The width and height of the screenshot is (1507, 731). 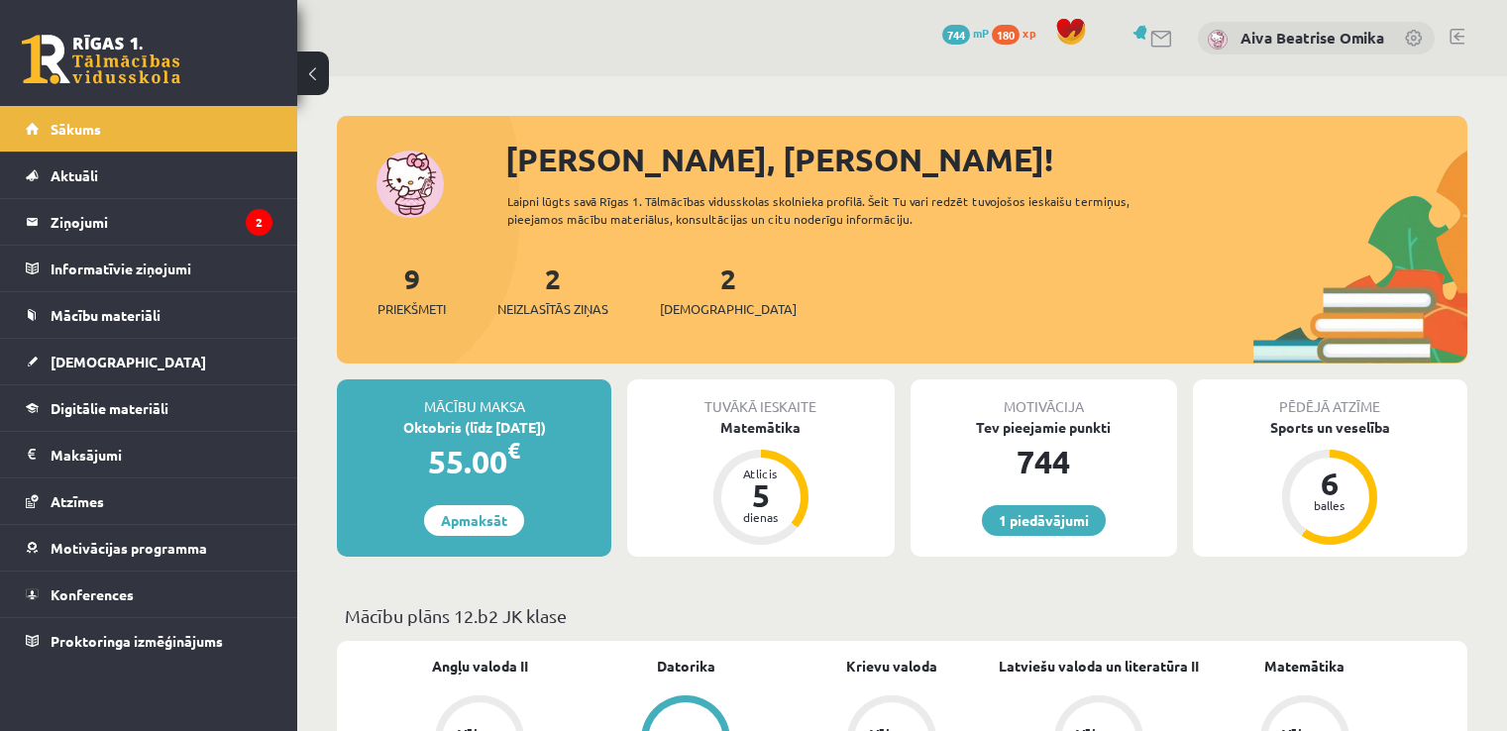 What do you see at coordinates (411, 309) in the screenshot?
I see `span: Priekšmeti` at bounding box center [411, 309].